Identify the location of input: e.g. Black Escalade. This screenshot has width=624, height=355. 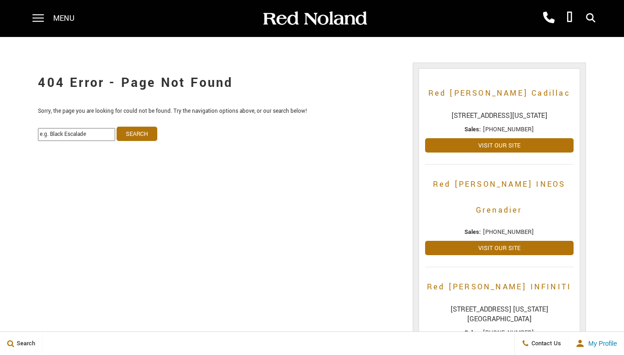
(76, 134).